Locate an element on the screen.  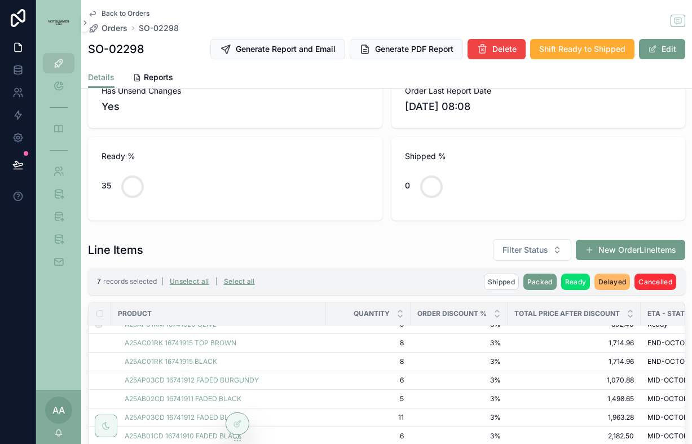
a: Reports is located at coordinates (153, 78).